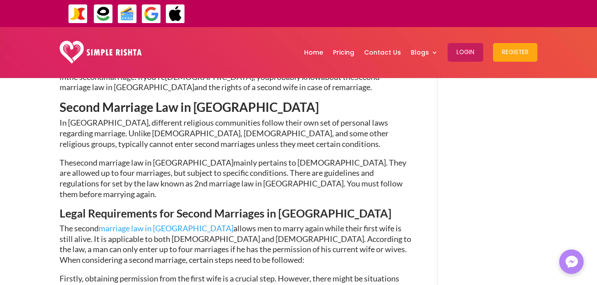  What do you see at coordinates (123, 77) in the screenshot?
I see `span: marriage. If` at bounding box center [123, 77].